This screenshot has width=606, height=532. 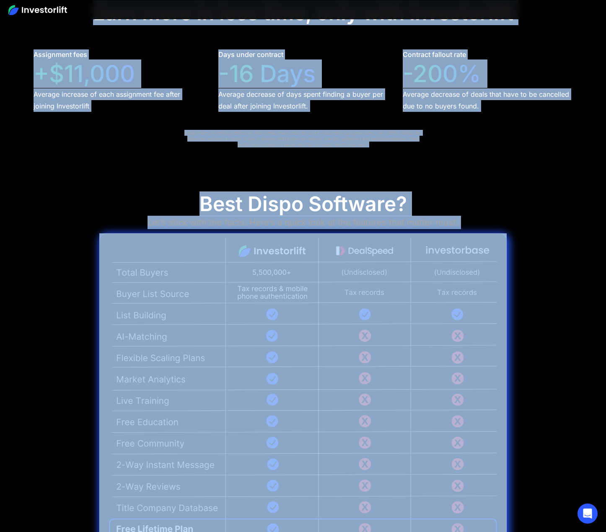 What do you see at coordinates (487, 100) in the screenshot?
I see `div: Average decrease of deals that have to be cancelled due to no buyers found.` at bounding box center [487, 100].